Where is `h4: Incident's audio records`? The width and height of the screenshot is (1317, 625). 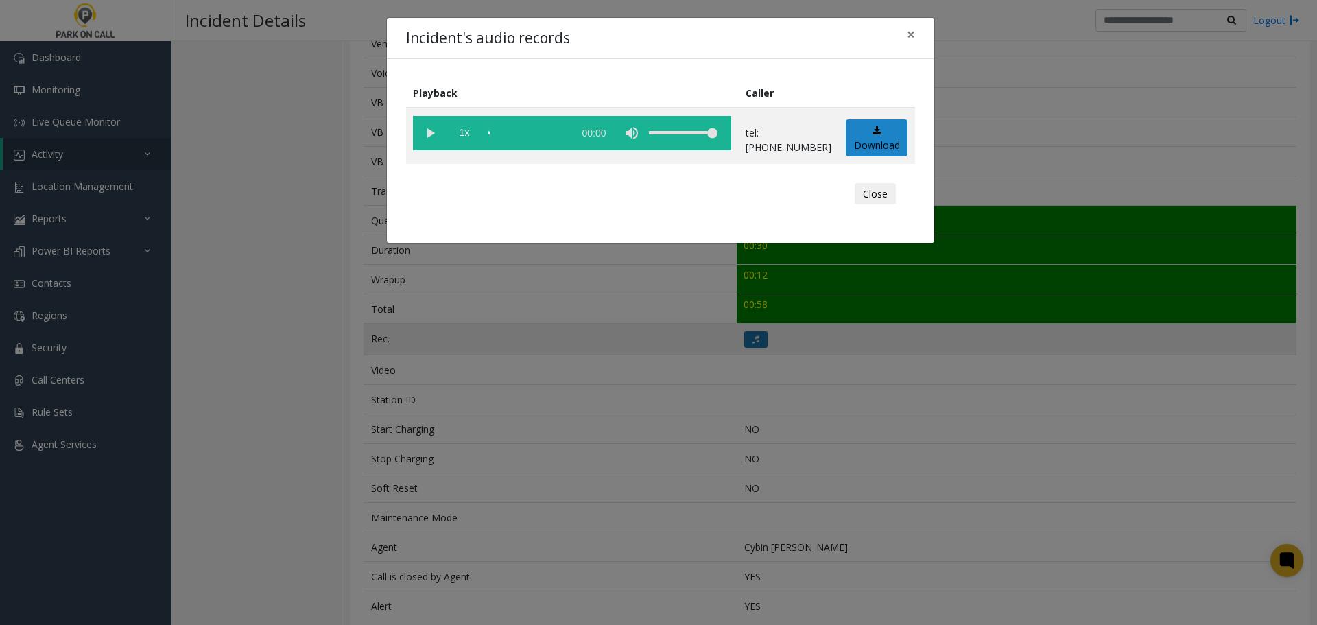
h4: Incident's audio records is located at coordinates (488, 38).